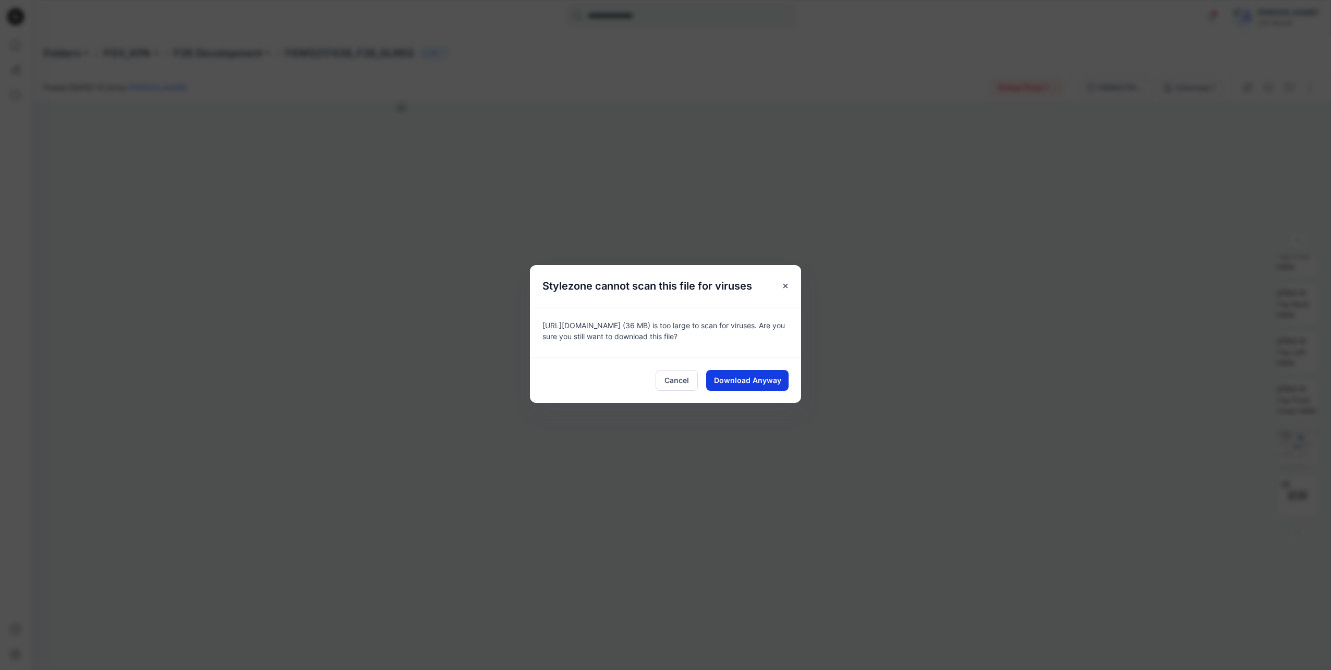 The height and width of the screenshot is (670, 1331). I want to click on button: Close, so click(786, 286).